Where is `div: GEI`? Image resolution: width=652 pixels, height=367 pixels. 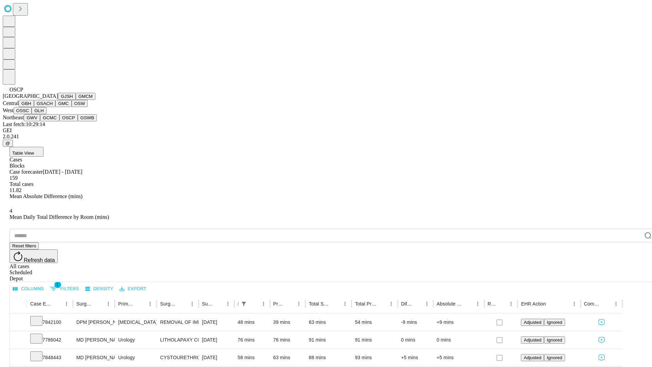 div: GEI is located at coordinates (326, 130).